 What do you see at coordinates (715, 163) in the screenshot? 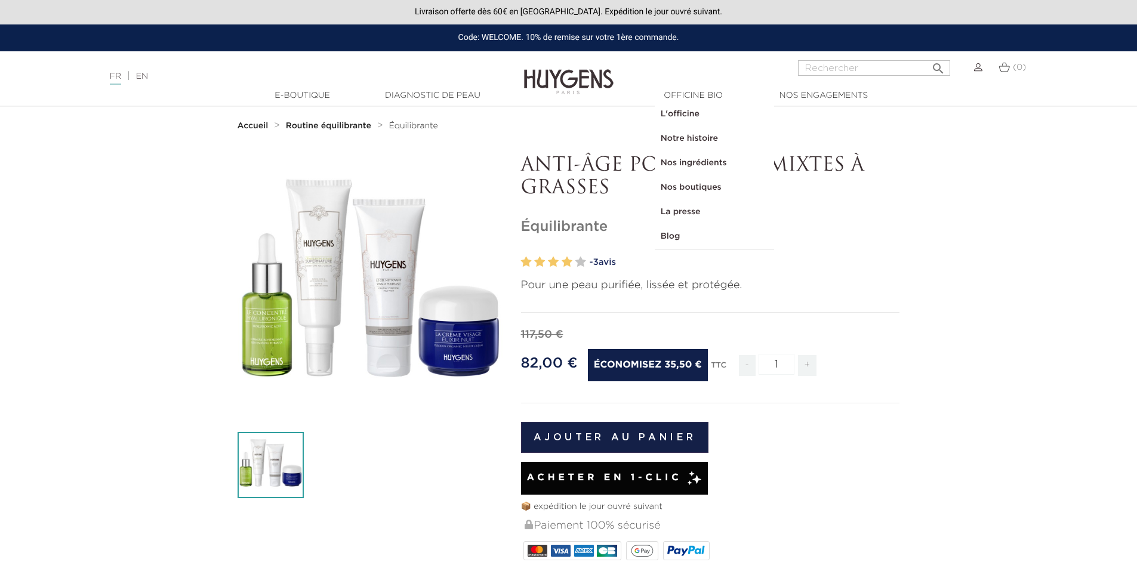
I see `a: Nos ingrédients` at bounding box center [715, 163].